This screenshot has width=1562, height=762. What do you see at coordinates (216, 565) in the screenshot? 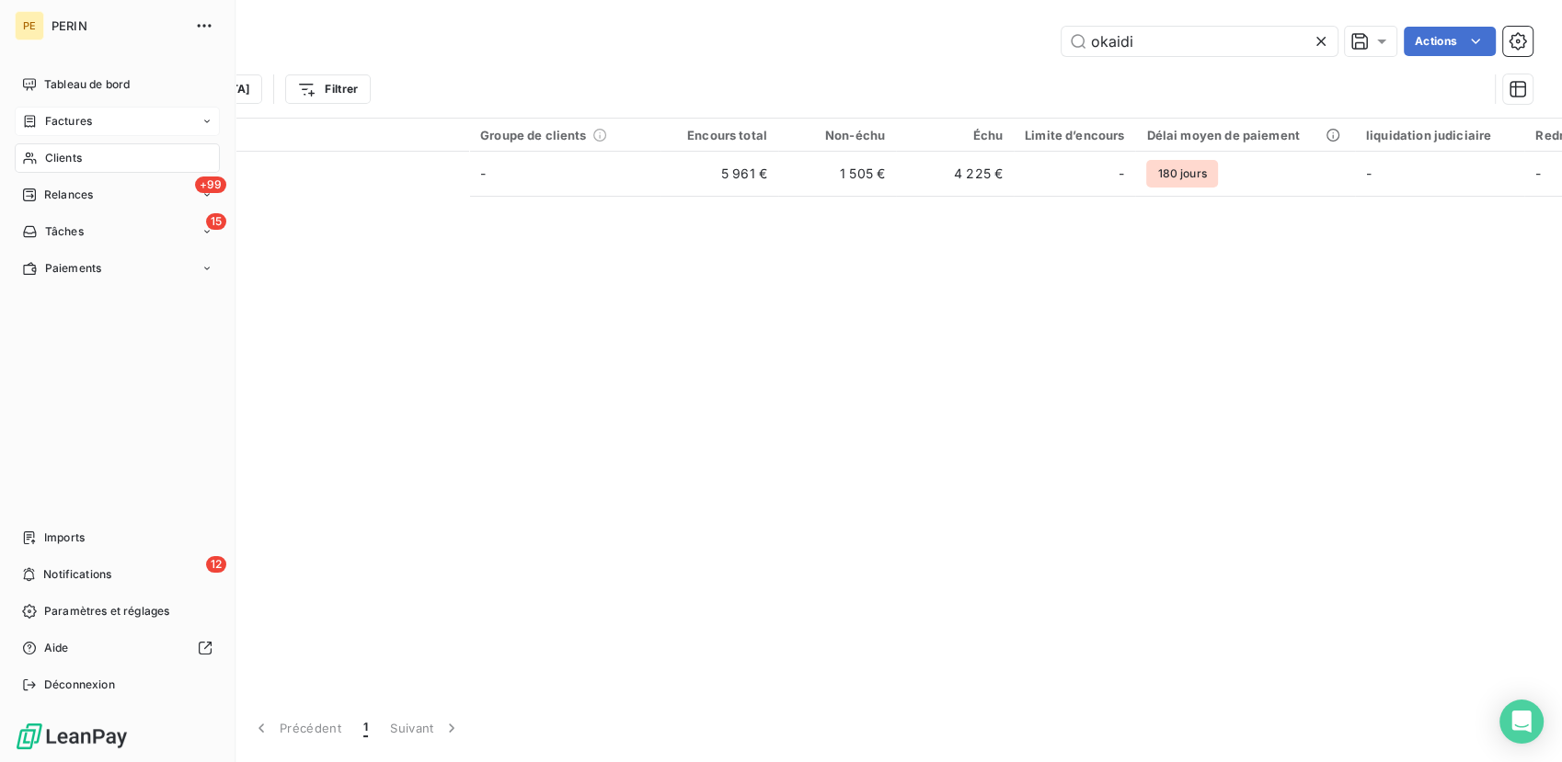
I see `span: 12` at bounding box center [216, 565].